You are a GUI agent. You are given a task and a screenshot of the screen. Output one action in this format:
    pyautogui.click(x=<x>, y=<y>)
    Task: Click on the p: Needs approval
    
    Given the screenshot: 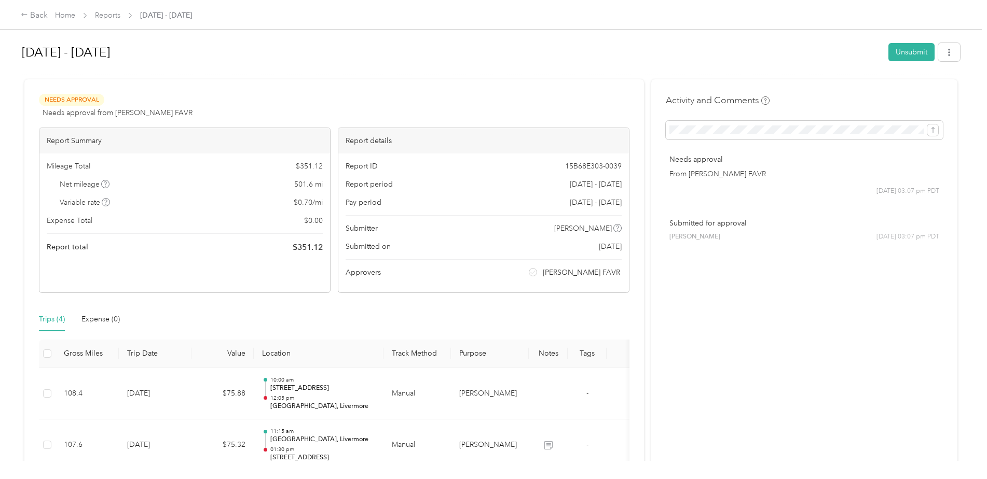 What is the action you would take?
    pyautogui.click(x=804, y=159)
    